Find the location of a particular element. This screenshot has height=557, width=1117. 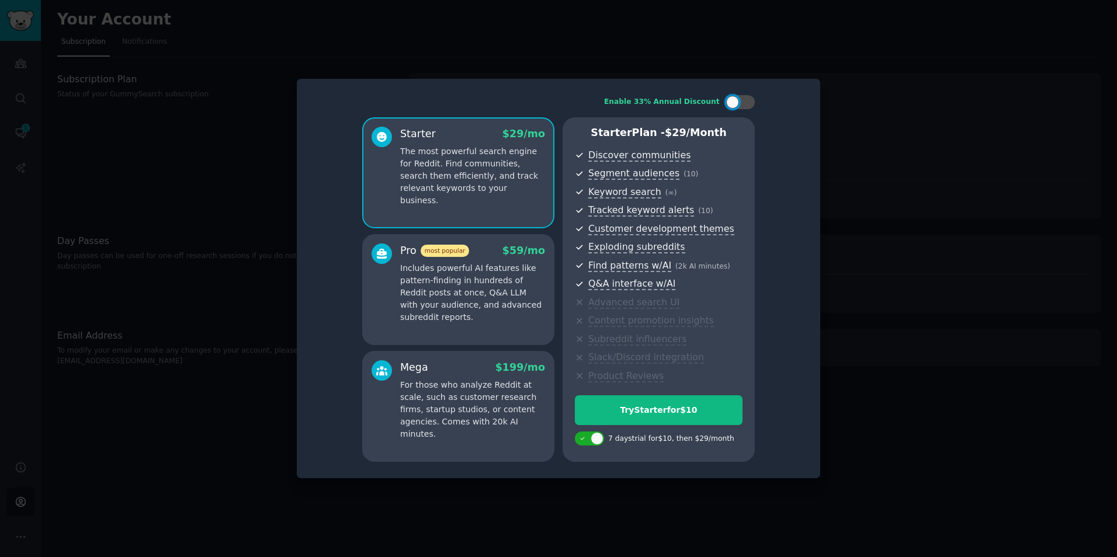

div: Enable 33% Annual Discount is located at coordinates (662, 102).